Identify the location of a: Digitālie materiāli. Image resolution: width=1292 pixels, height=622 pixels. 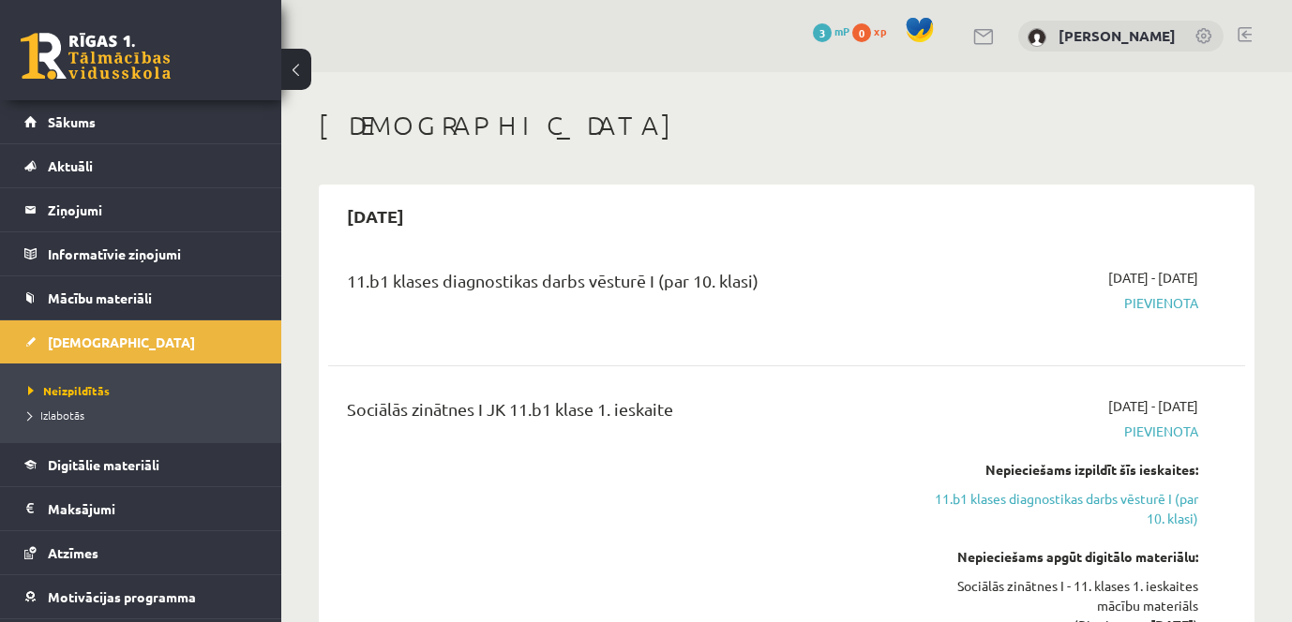
(141, 465).